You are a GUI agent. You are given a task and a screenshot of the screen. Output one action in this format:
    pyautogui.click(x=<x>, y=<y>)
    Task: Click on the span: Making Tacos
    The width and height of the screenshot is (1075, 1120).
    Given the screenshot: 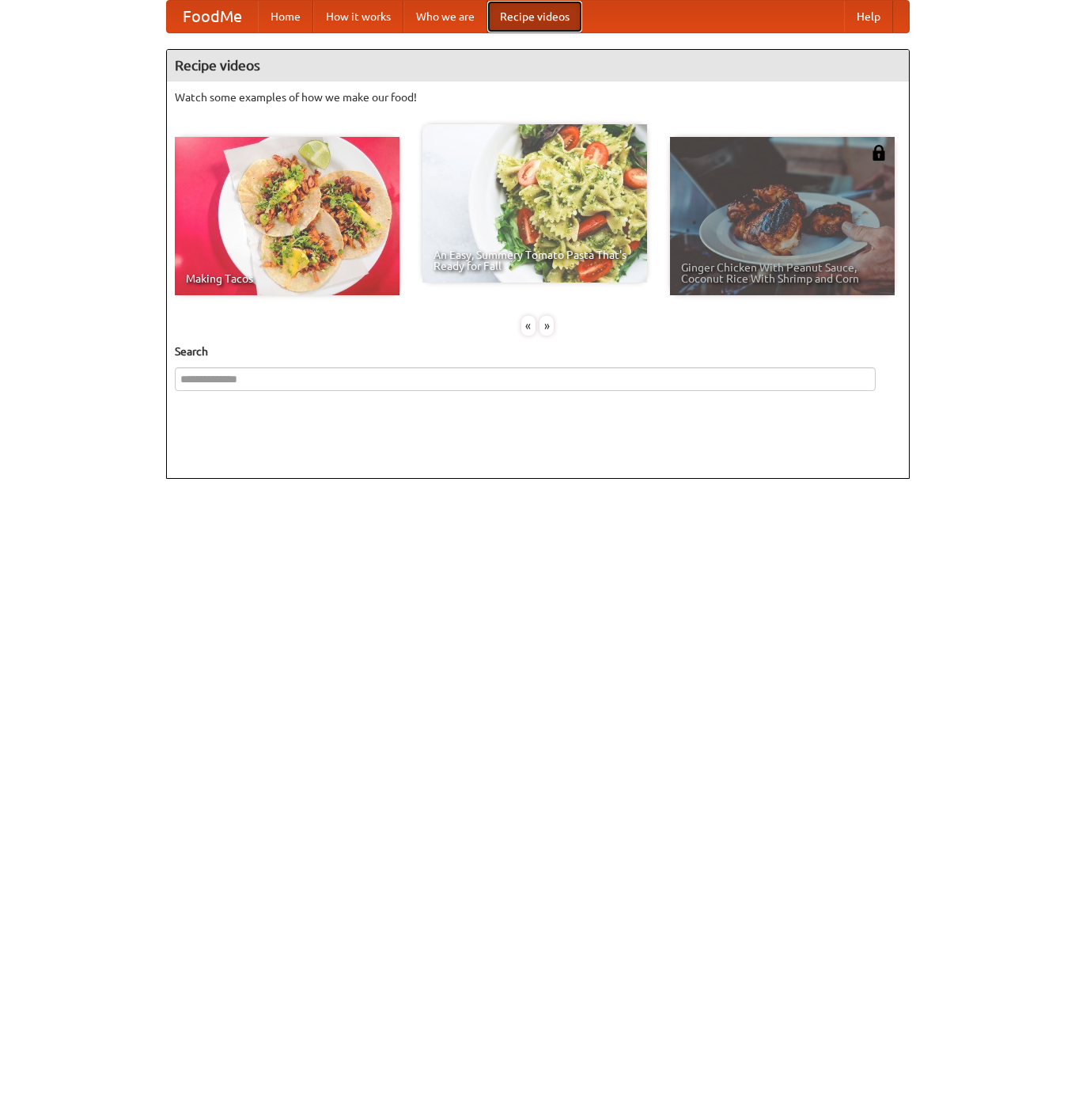 What is the action you would take?
    pyautogui.click(x=287, y=279)
    